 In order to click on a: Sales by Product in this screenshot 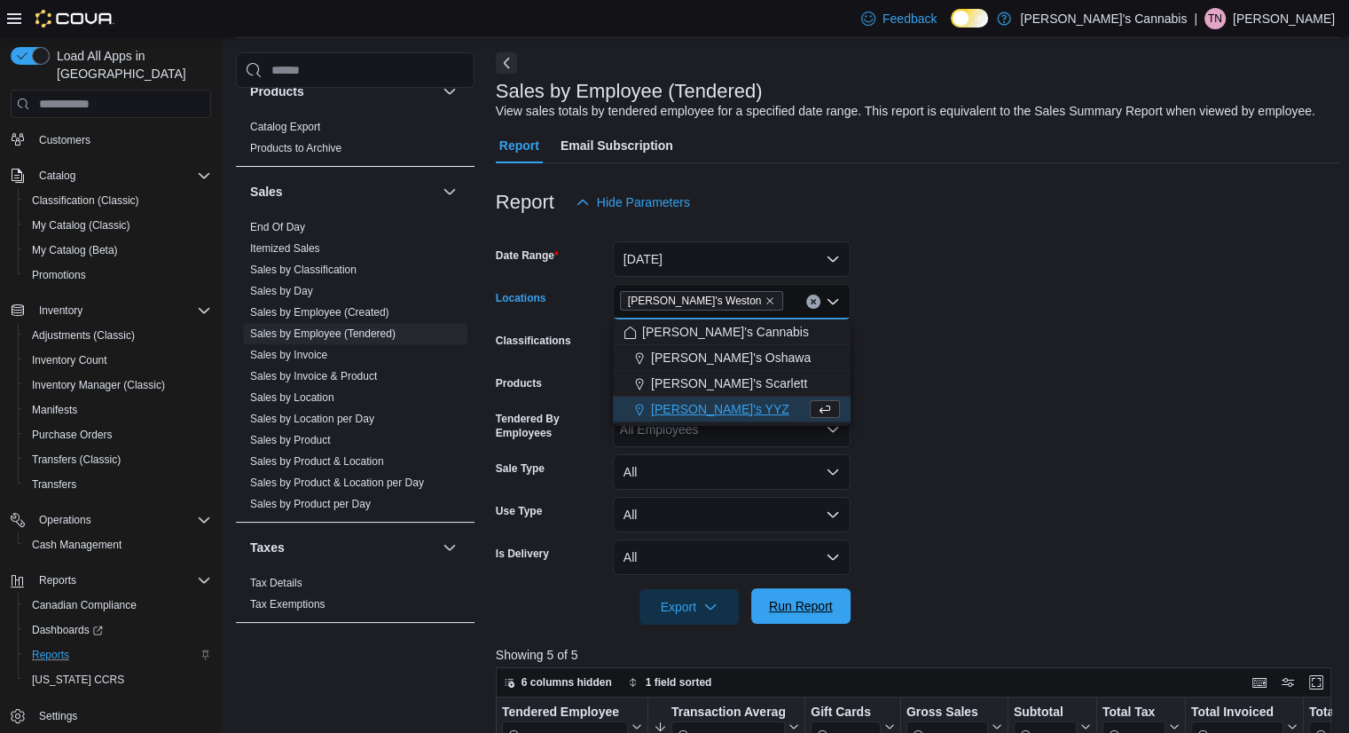, I will do `click(290, 440)`.